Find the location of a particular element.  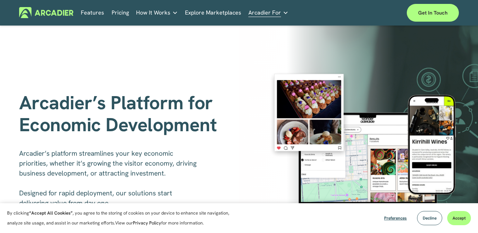

div: Chat Widget is located at coordinates (460, 216).